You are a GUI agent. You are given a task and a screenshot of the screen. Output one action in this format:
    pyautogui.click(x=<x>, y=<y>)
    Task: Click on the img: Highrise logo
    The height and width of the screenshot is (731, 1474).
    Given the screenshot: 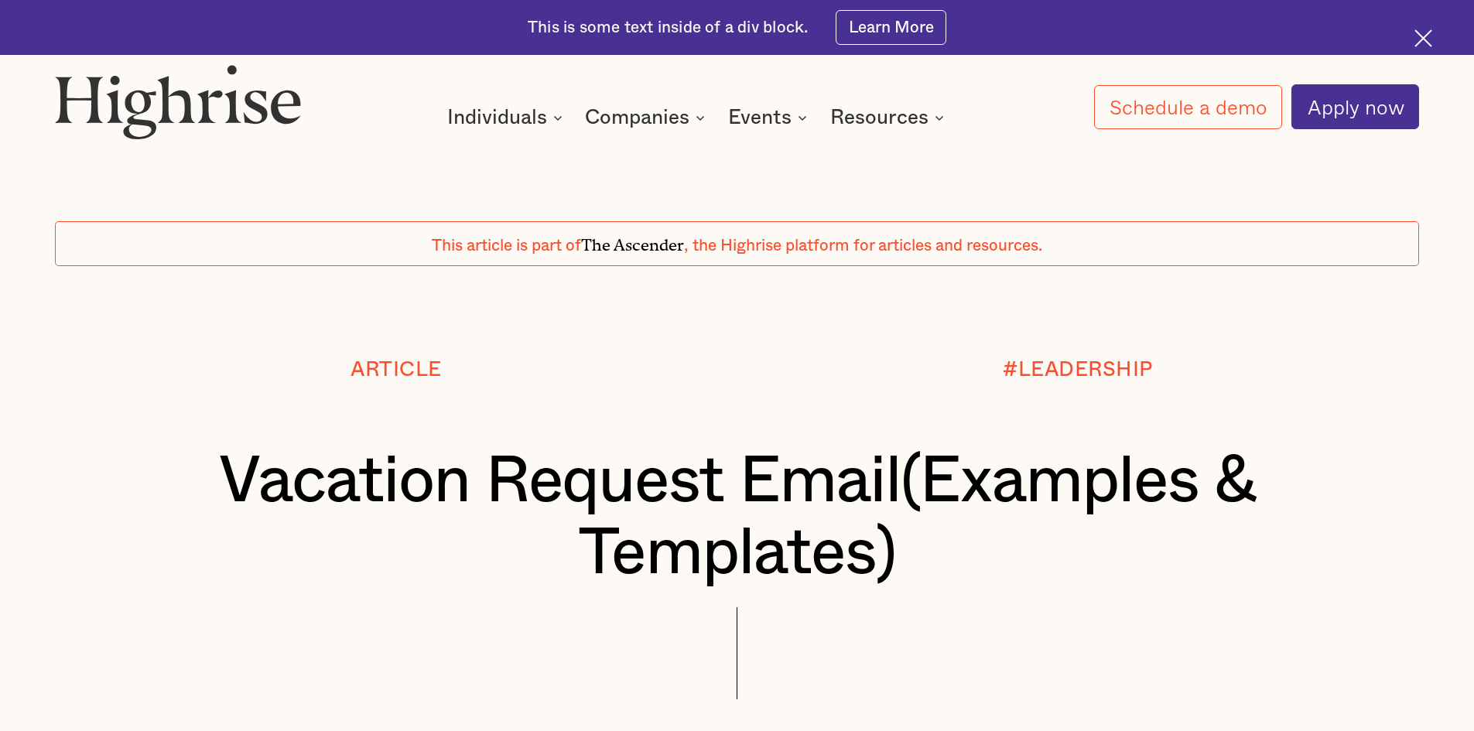 What is the action you would take?
    pyautogui.click(x=178, y=101)
    